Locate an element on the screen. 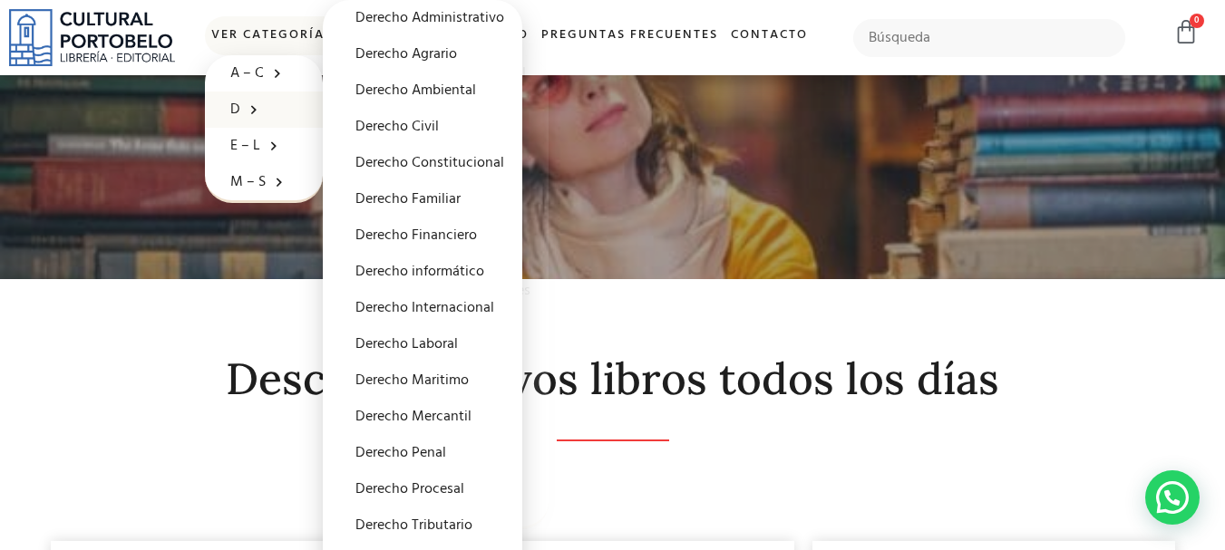 The image size is (1225, 550). a: Derecho Financiero is located at coordinates (423, 236).